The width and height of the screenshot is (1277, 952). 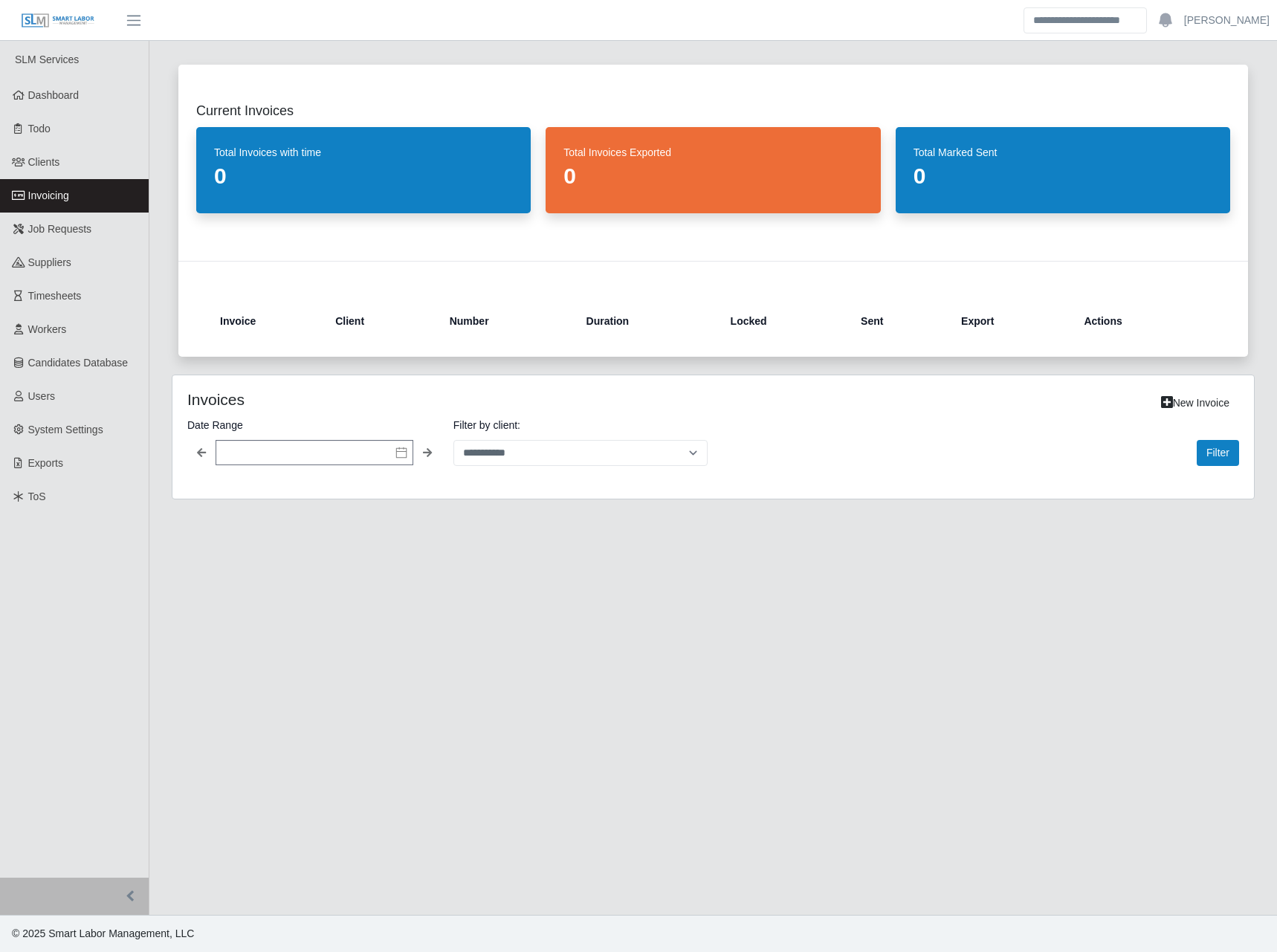 I want to click on span: Clients, so click(x=44, y=162).